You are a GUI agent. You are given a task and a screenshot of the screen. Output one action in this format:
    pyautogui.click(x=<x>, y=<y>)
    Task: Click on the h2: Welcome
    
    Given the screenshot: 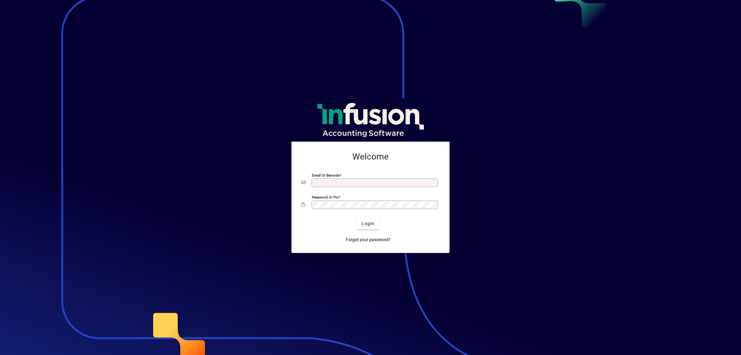 What is the action you would take?
    pyautogui.click(x=371, y=157)
    